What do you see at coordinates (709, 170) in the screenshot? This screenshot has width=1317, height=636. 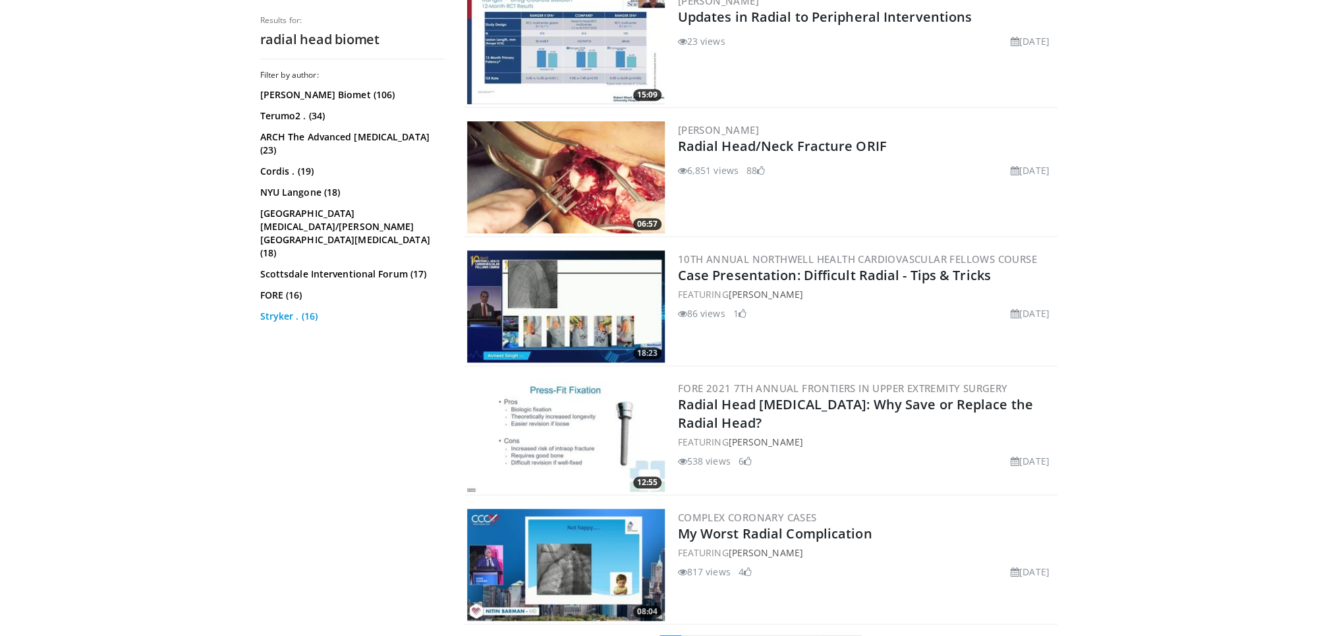 I see `li: 6,851 views` at bounding box center [709, 170].